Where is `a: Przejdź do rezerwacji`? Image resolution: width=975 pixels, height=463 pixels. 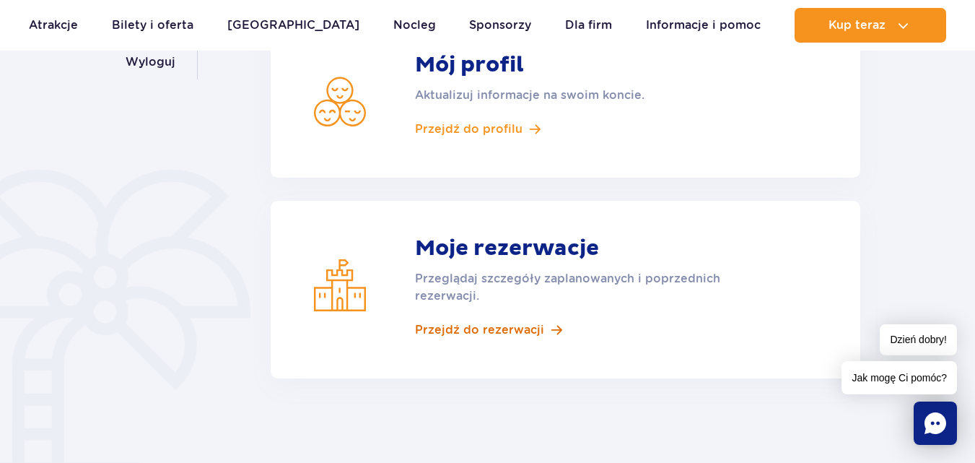
a: Przejdź do rezerwacji is located at coordinates (585, 330).